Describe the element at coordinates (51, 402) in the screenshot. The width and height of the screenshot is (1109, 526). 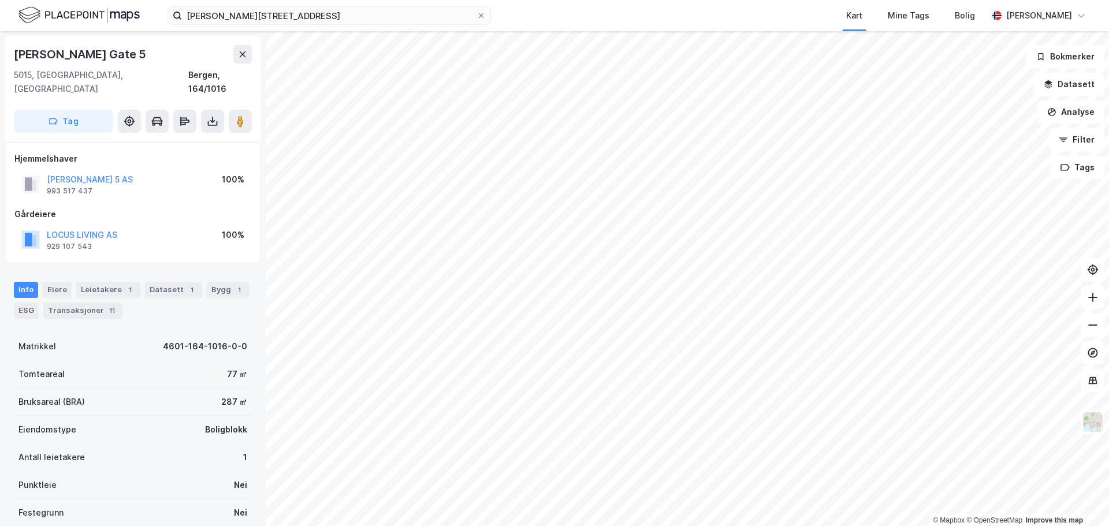
I see `div: Bruksareal (BRA)` at that location.